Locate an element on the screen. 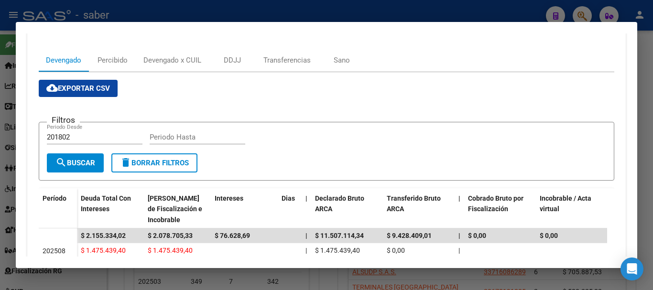  span: 202508 is located at coordinates (54, 251).